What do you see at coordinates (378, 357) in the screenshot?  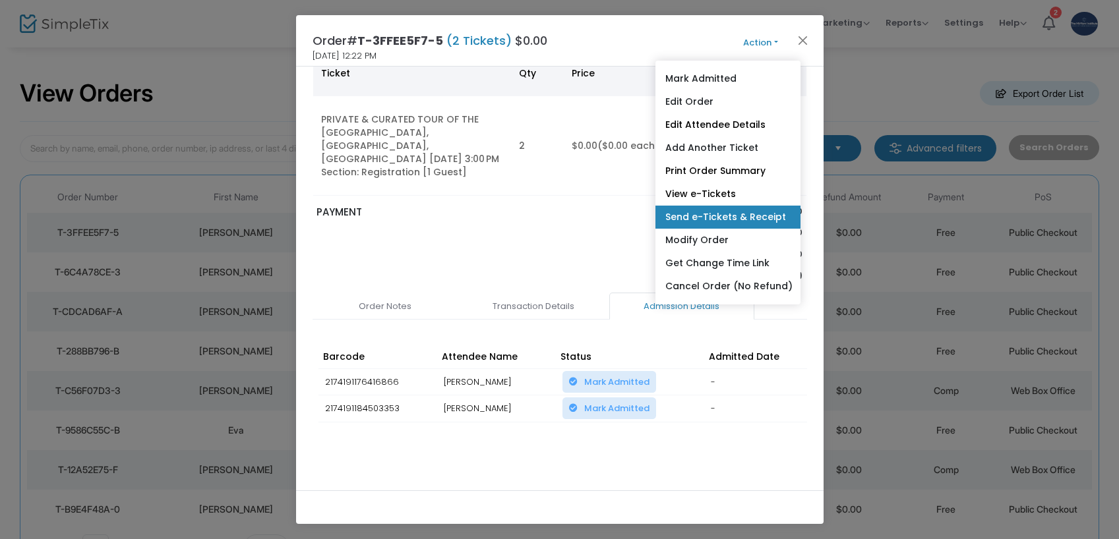 I see `th: Barcode` at bounding box center [378, 357].